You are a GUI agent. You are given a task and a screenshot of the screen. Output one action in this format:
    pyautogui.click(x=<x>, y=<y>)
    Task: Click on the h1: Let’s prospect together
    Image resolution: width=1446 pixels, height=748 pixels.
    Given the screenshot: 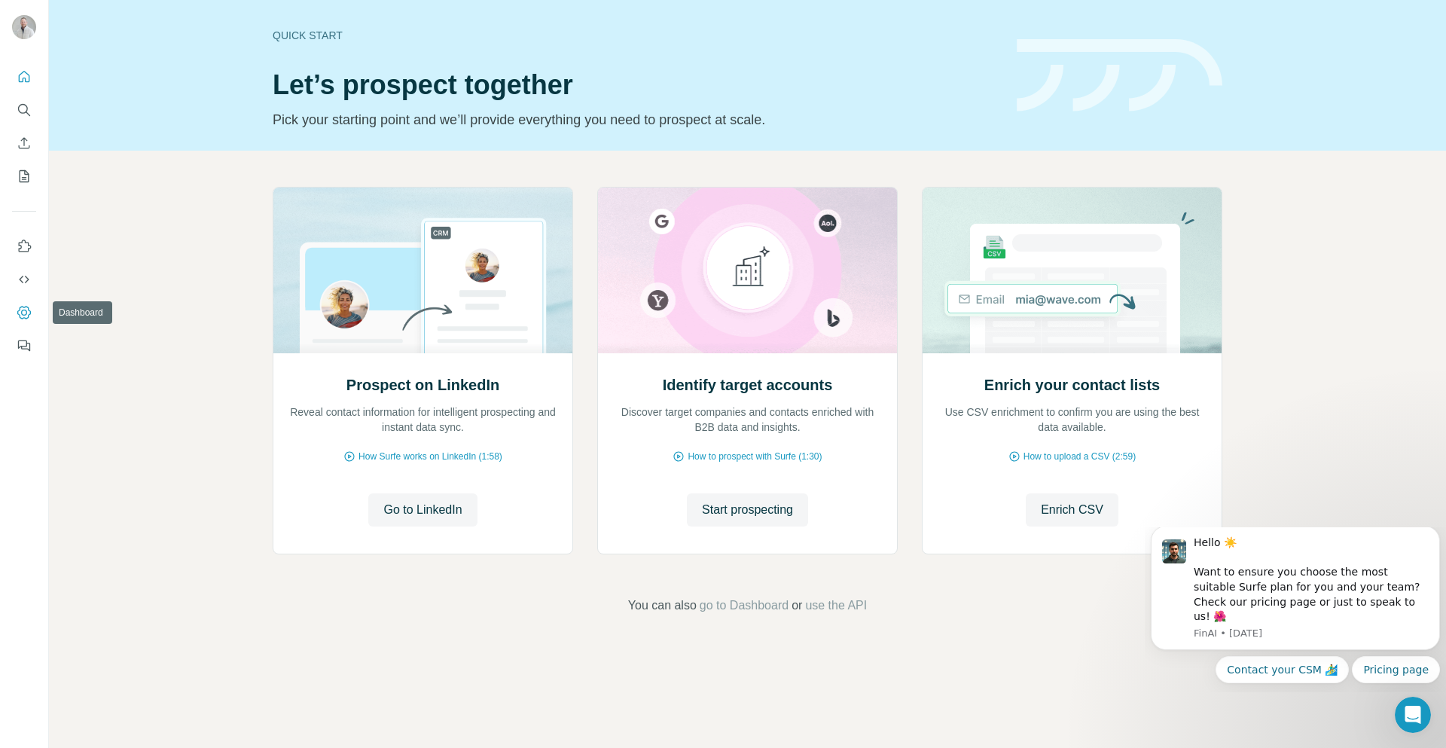 What is the action you would take?
    pyautogui.click(x=636, y=85)
    